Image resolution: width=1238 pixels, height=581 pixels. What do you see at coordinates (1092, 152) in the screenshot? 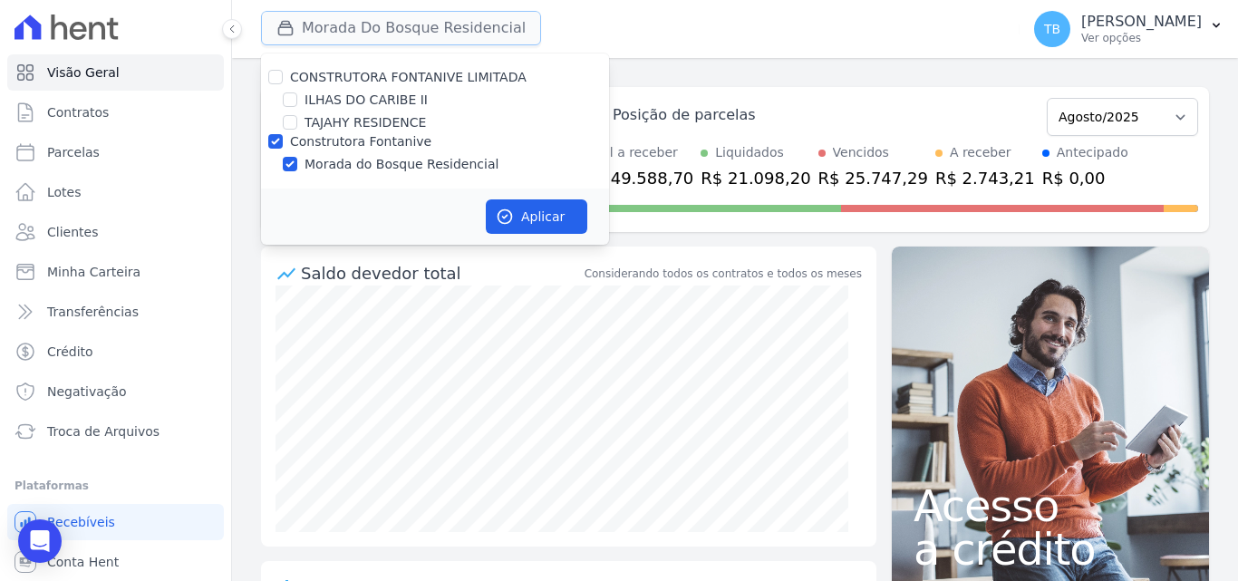
I see `div: Antecipado` at bounding box center [1092, 152].